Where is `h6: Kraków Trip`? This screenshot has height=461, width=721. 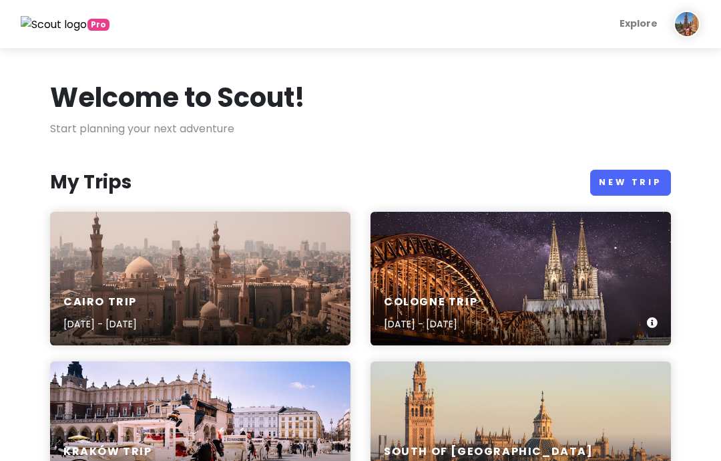
h6: Kraków Trip is located at coordinates (108, 451).